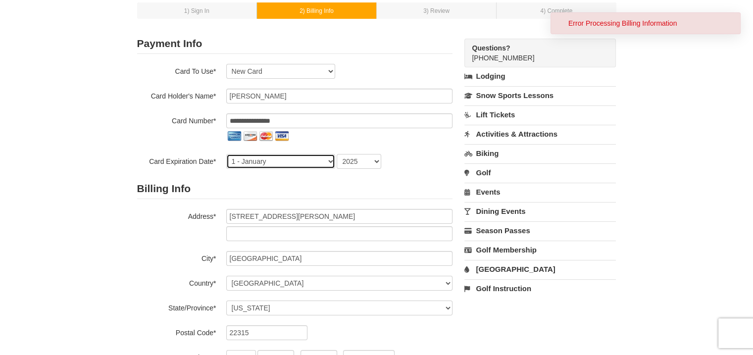 This screenshot has height=355, width=753. I want to click on label: City*, so click(177, 257).